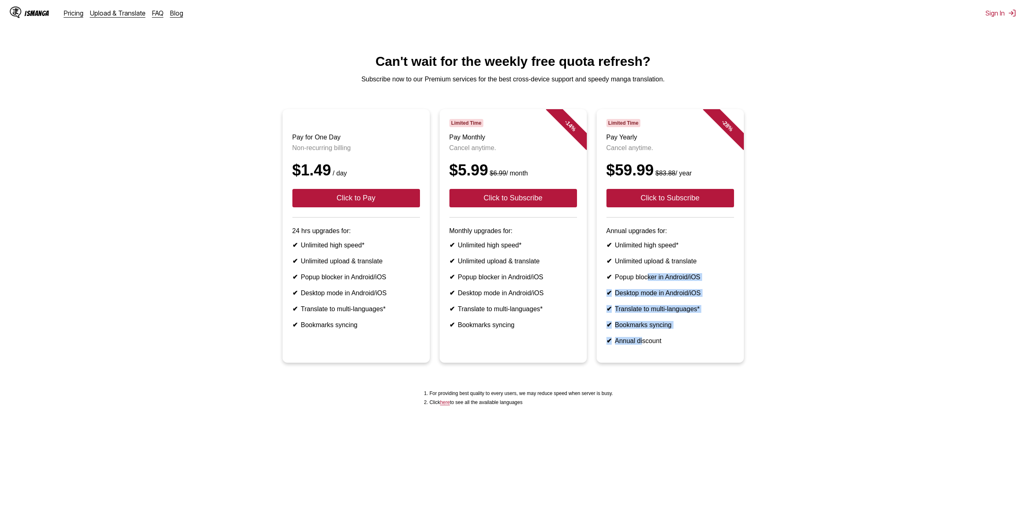 This screenshot has width=1026, height=523. I want to click on p: 24 hrs upgrades for:, so click(356, 231).